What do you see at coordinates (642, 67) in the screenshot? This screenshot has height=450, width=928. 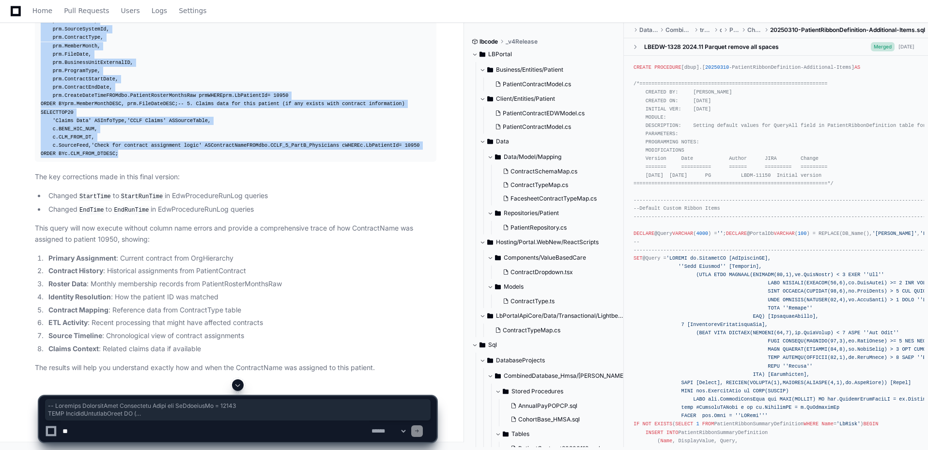 I see `span: CREATE` at bounding box center [642, 67].